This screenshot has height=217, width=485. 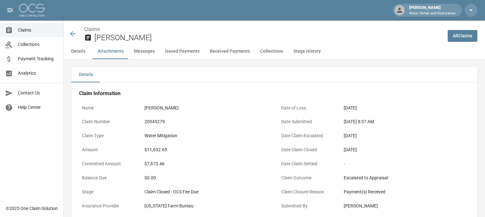 What do you see at coordinates (274, 75) in the screenshot?
I see `div: details tabs` at bounding box center [274, 75].